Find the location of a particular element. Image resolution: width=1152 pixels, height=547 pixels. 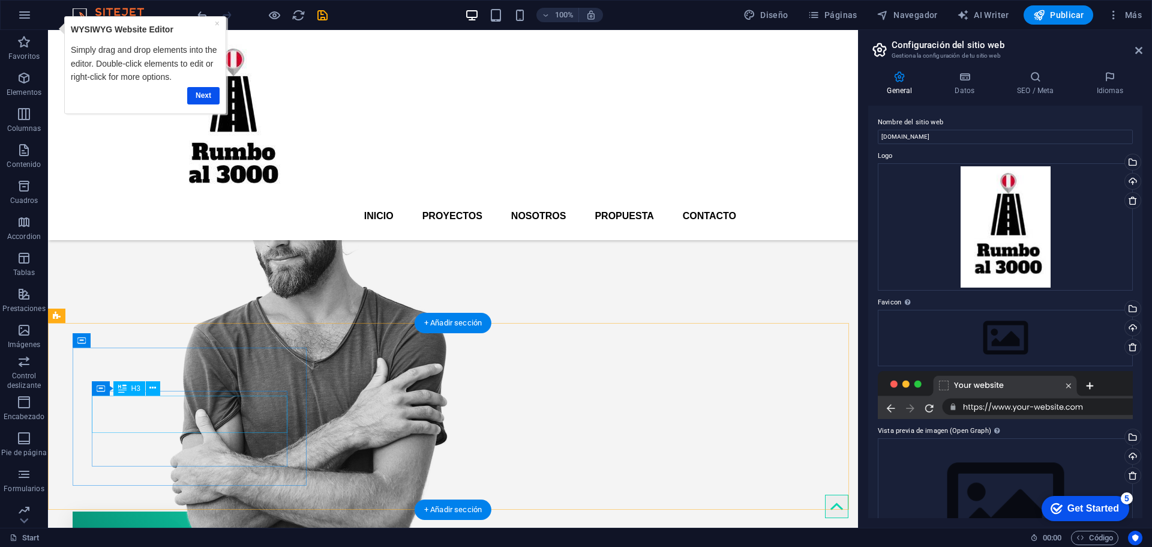

button: Publicar is located at coordinates (1058, 15).